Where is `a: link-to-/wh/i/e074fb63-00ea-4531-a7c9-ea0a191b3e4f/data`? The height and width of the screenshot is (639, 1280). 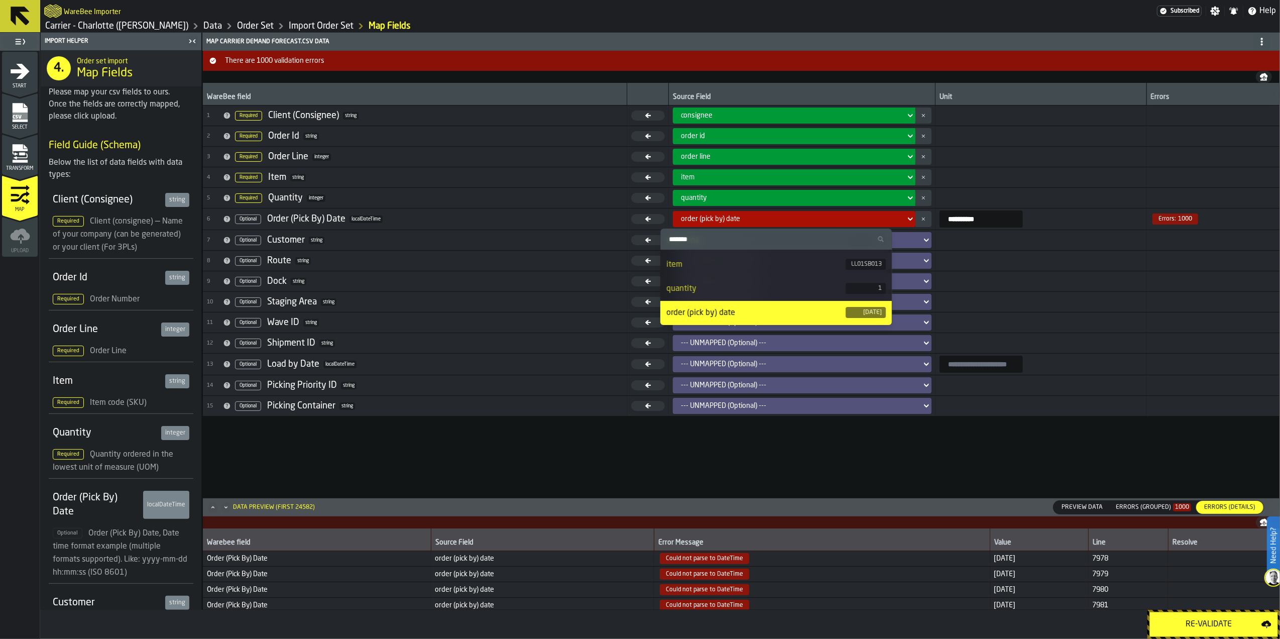
a: link-to-/wh/i/e074fb63-00ea-4531-a7c9-ea0a191b3e4f/data is located at coordinates (212, 26).